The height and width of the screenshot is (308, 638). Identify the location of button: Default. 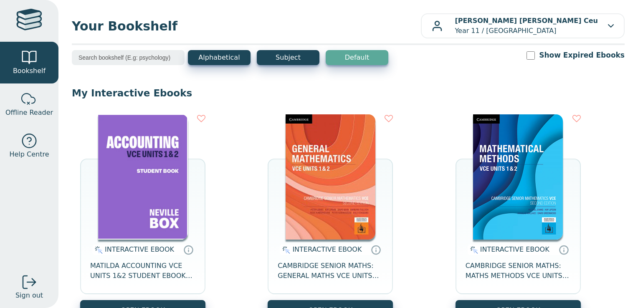
(357, 58).